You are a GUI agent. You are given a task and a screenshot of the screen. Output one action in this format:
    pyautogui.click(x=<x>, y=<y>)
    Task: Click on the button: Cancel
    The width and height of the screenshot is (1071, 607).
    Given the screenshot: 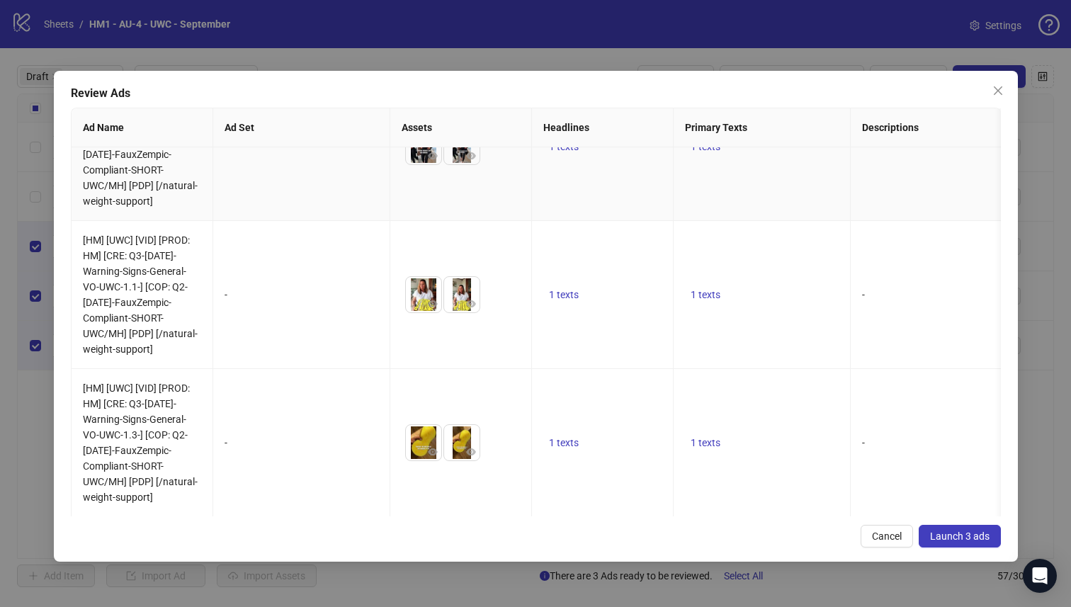 What is the action you would take?
    pyautogui.click(x=886, y=536)
    